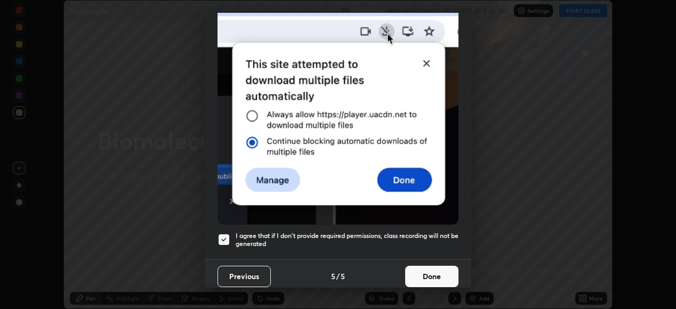  I want to click on h5: I agree that if I don't provide required permissions, class recording will not be generated, so click(347, 239).